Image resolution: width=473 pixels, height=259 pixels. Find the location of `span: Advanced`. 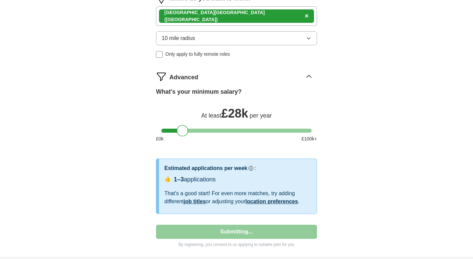

span: Advanced is located at coordinates (184, 77).